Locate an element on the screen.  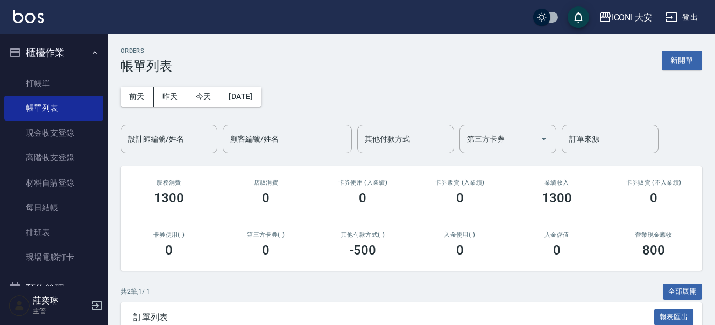
h3: 800 is located at coordinates (654, 250).